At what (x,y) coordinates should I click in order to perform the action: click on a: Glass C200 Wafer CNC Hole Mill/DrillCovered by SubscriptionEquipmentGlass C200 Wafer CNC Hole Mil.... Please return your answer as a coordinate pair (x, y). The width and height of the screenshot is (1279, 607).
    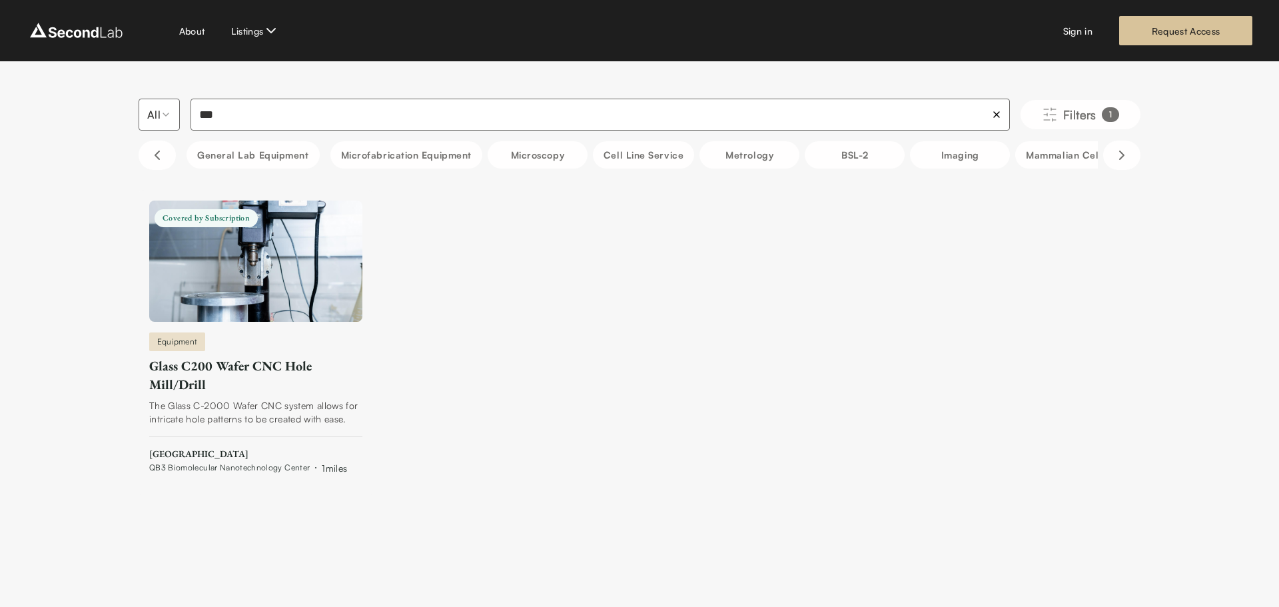
    Looking at the image, I should click on (256, 338).